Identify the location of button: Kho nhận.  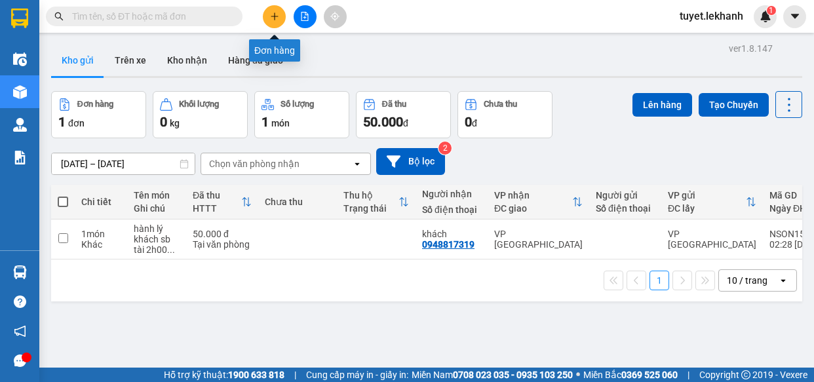
(187, 60).